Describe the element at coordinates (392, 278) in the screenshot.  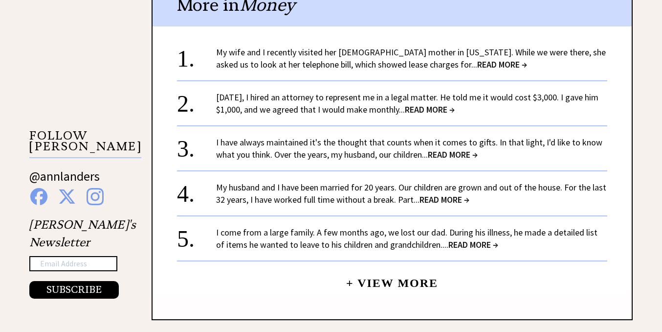
I see `a: + View More` at that location.